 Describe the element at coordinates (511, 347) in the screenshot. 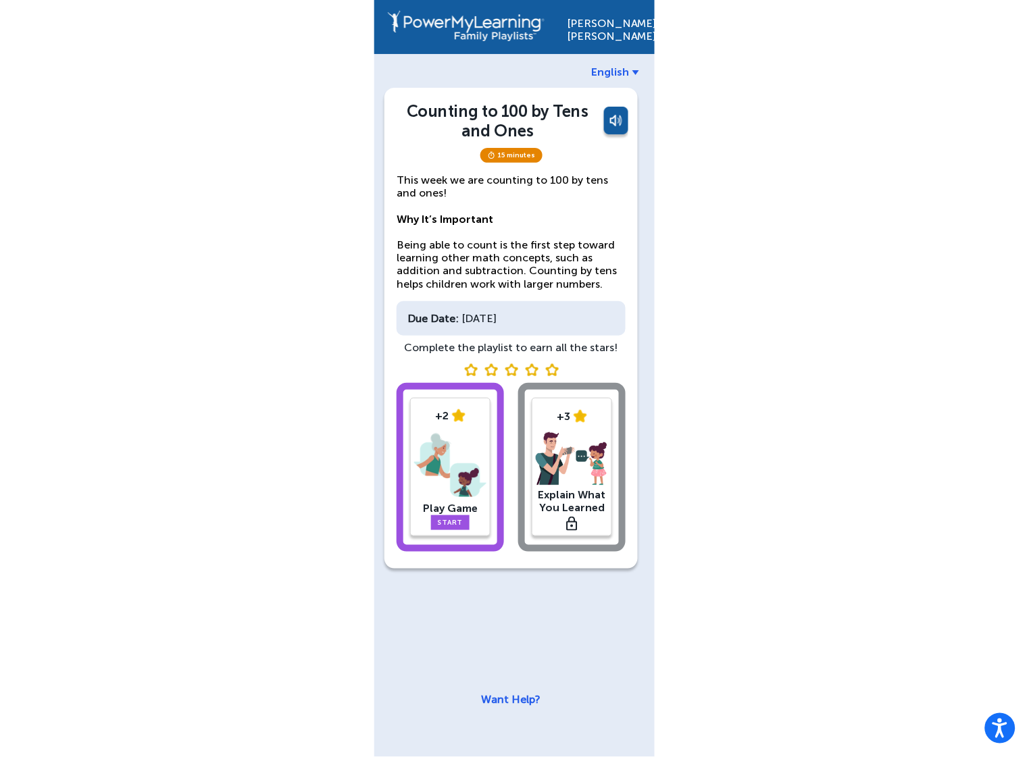

I see `div: Complete the playlist to earn all the stars!` at that location.